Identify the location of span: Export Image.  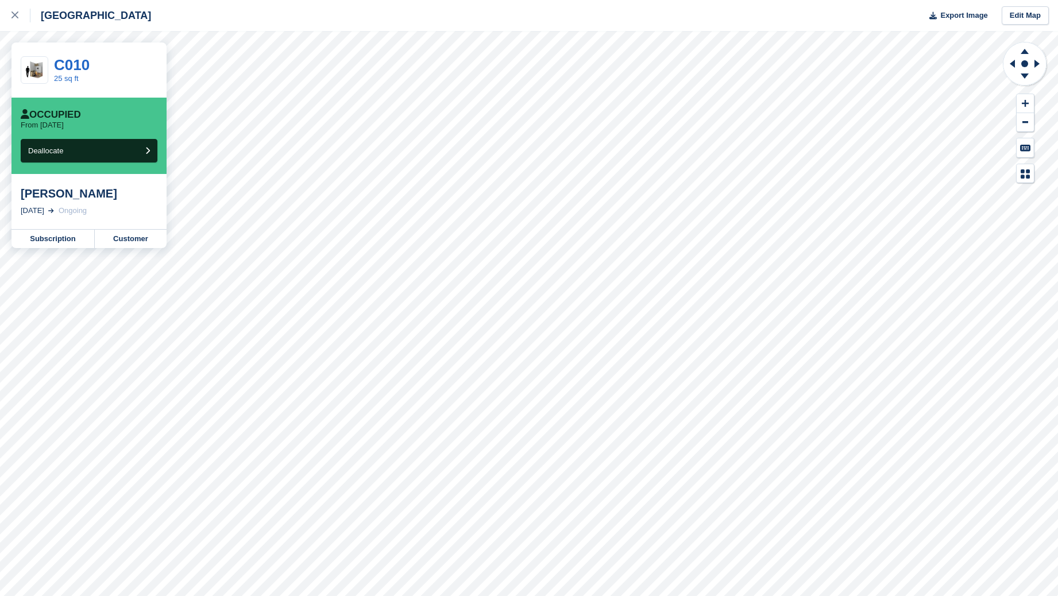
(964, 16).